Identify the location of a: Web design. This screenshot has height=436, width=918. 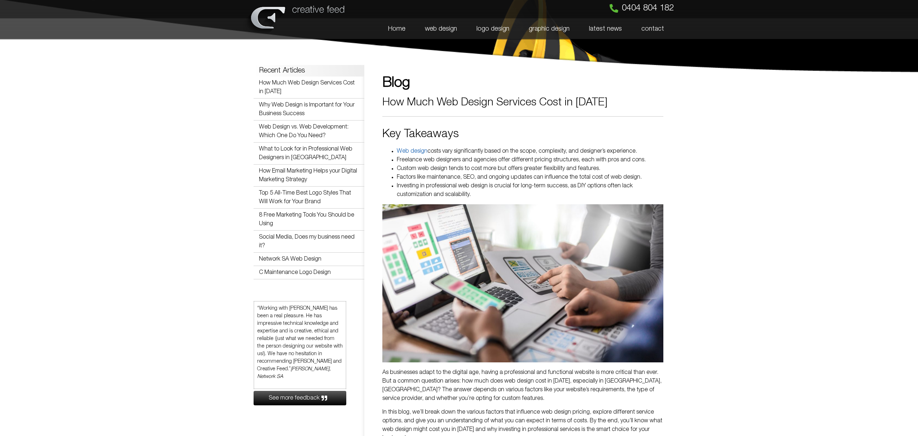
(412, 151).